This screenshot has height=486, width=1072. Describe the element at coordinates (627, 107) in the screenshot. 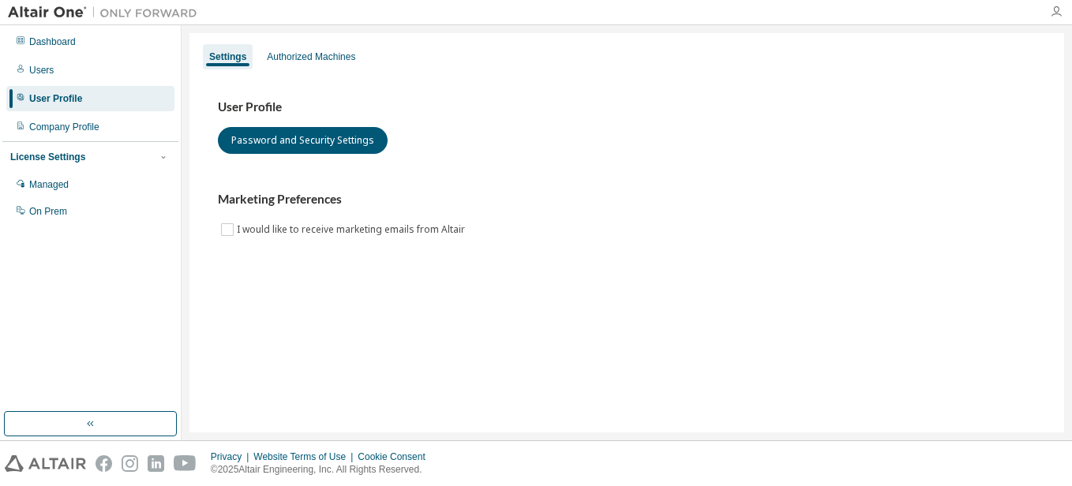

I see `h3: User Profile` at that location.